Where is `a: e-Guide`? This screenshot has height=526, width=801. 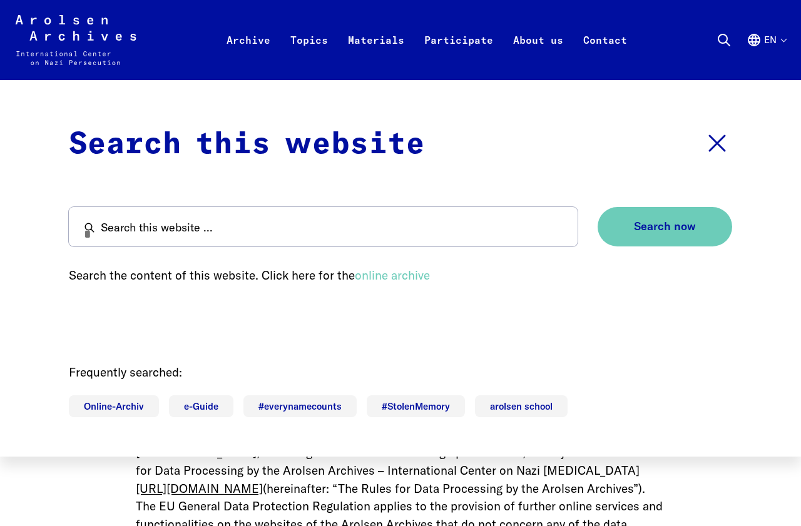
a: e-Guide is located at coordinates (201, 406).